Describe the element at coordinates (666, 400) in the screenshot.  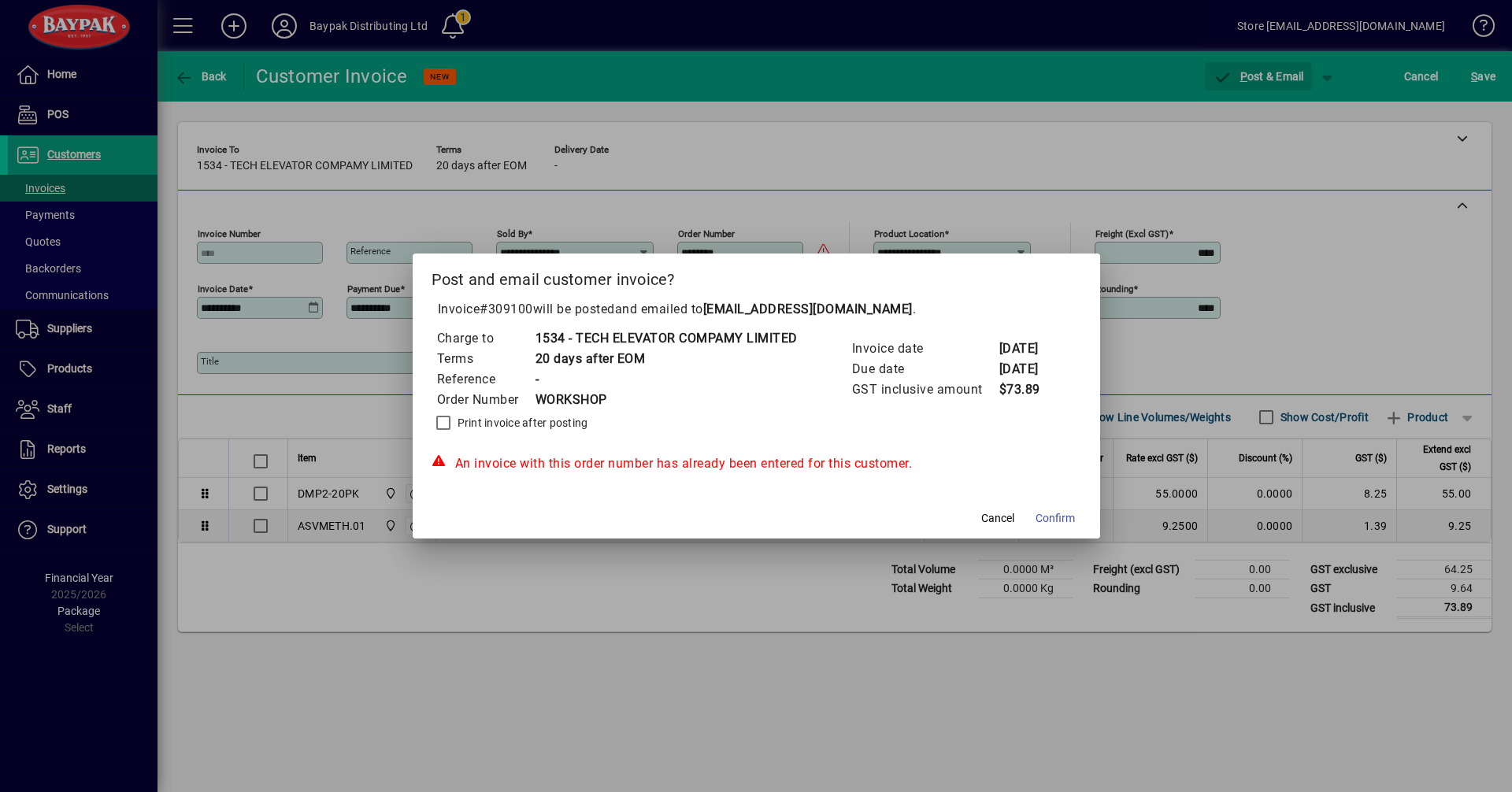
I see `td: WORKSHOP` at that location.